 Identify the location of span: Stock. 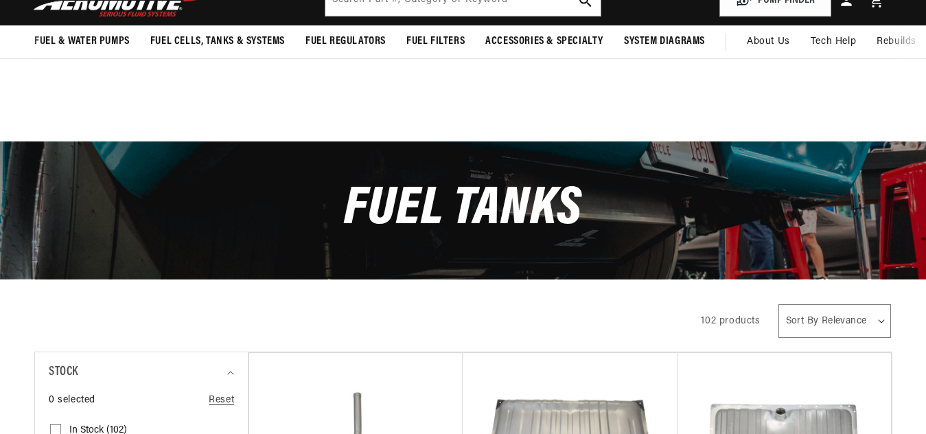
(63, 372).